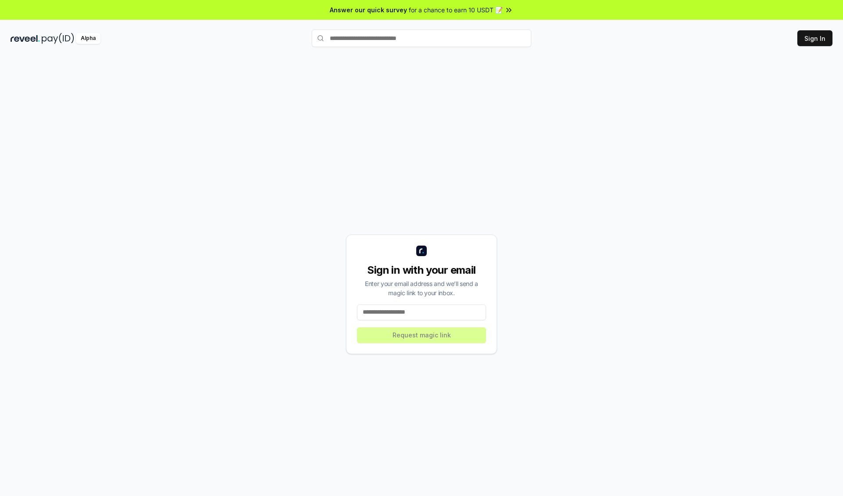 This screenshot has height=496, width=843. I want to click on span: Answer our quick survey, so click(368, 10).